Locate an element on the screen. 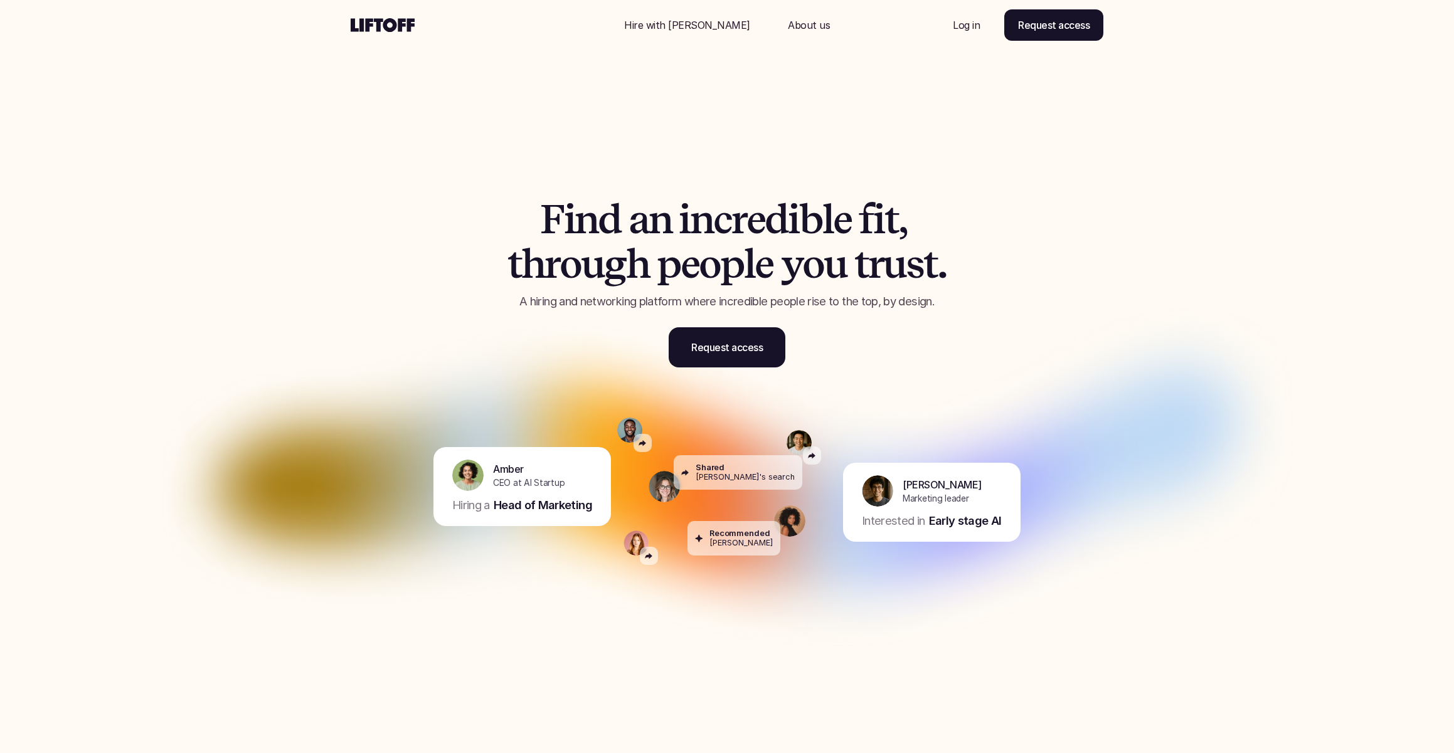 The image size is (1454, 753). p: Amber is located at coordinates (508, 469).